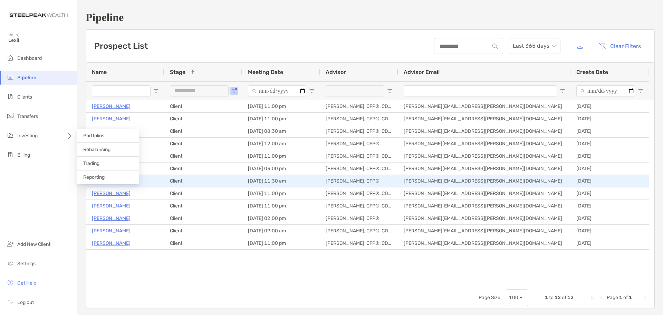 This screenshot has height=315, width=663. I want to click on span: Add New Client, so click(34, 244).